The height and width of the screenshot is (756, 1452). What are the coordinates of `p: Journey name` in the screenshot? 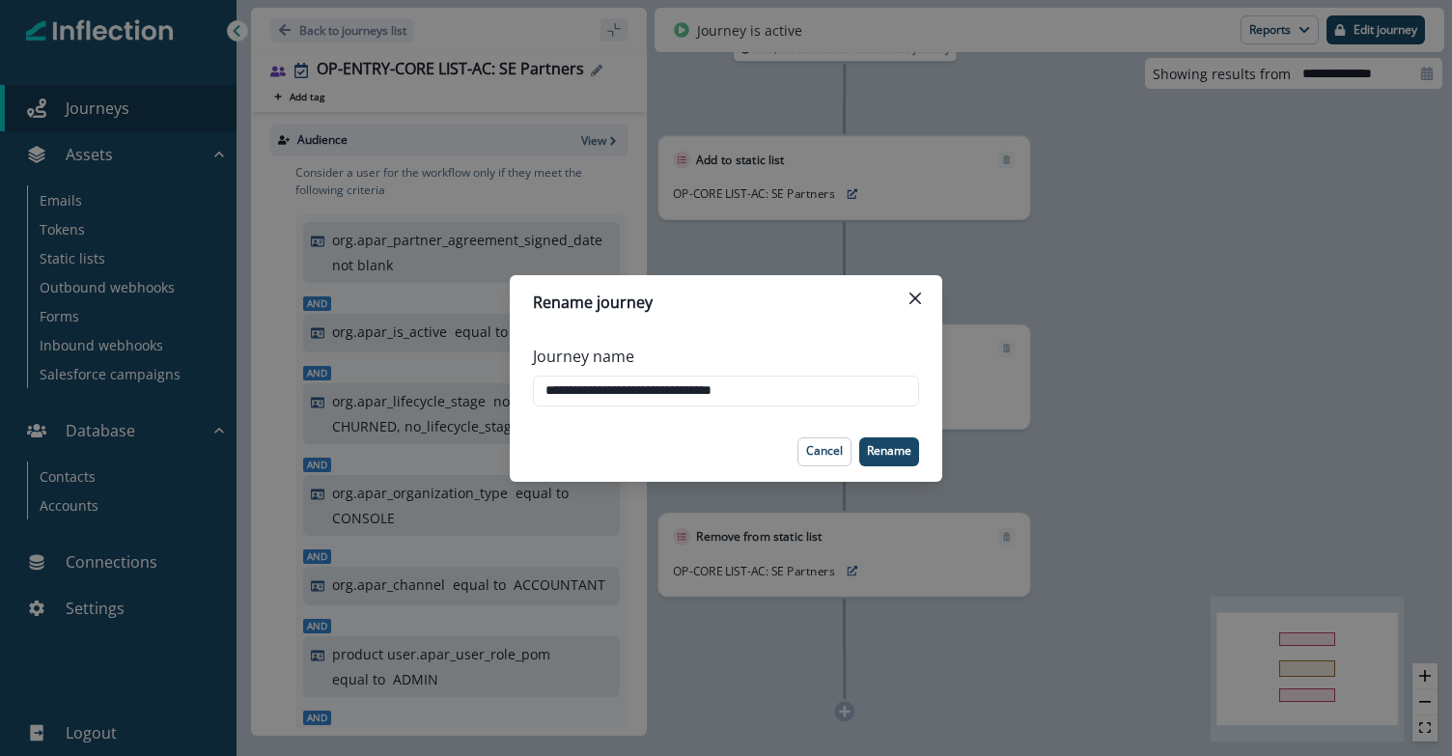 It's located at (583, 356).